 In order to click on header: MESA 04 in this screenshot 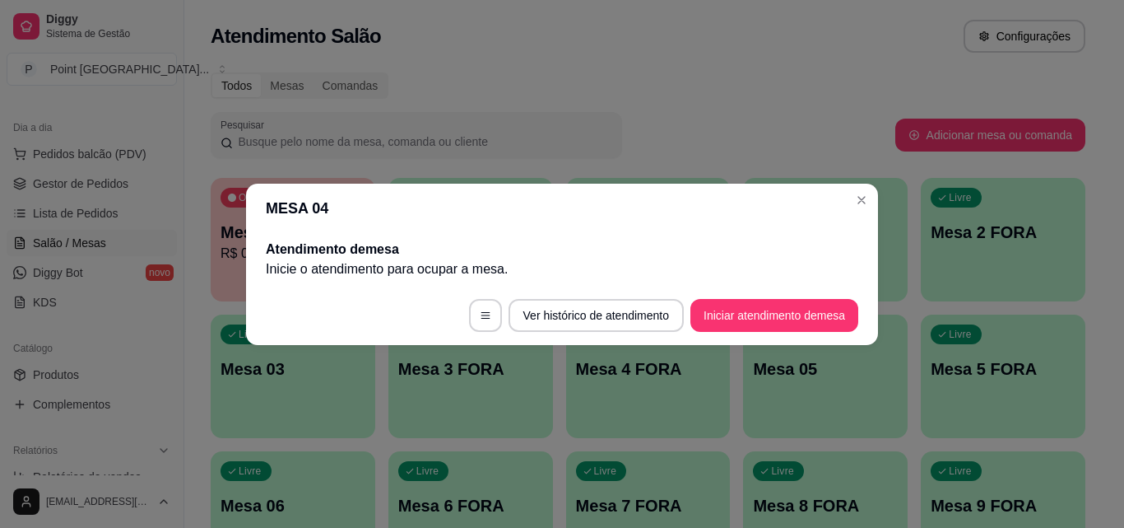, I will do `click(562, 208)`.